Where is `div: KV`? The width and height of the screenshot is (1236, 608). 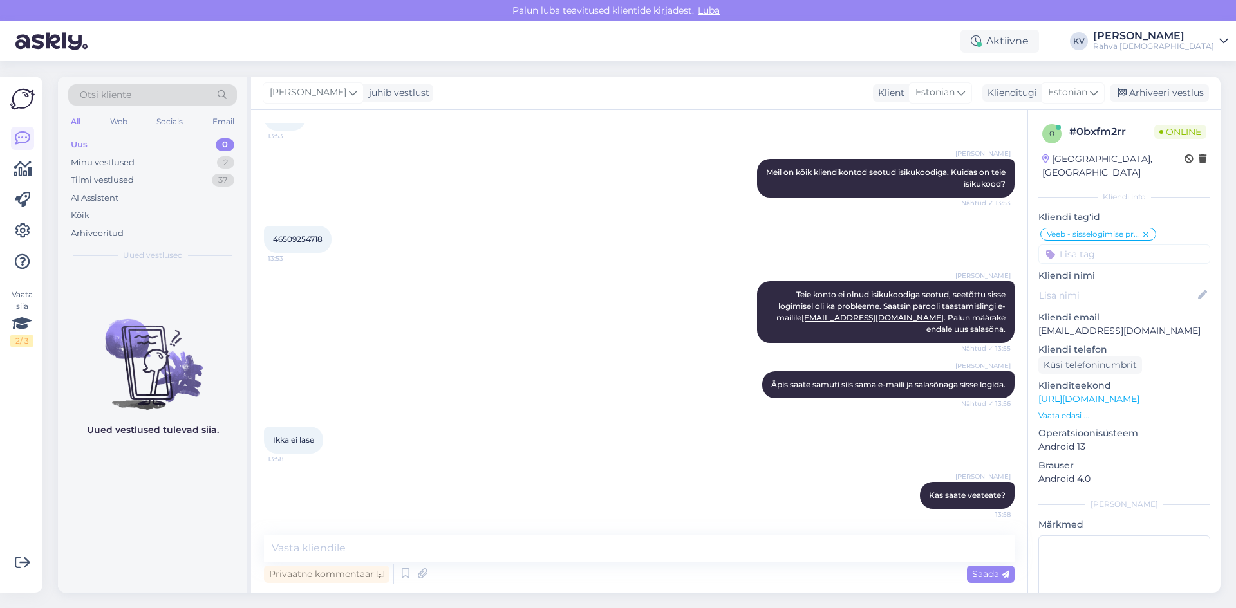 div: KV is located at coordinates (1079, 41).